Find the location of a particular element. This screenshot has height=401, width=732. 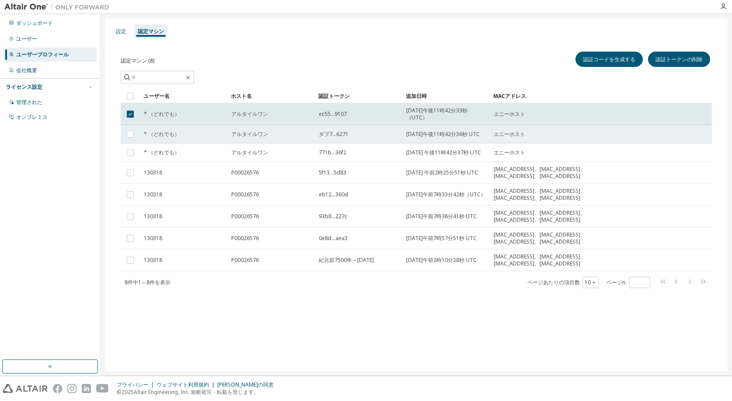

img: altair_logo.svg is located at coordinates (25, 388).